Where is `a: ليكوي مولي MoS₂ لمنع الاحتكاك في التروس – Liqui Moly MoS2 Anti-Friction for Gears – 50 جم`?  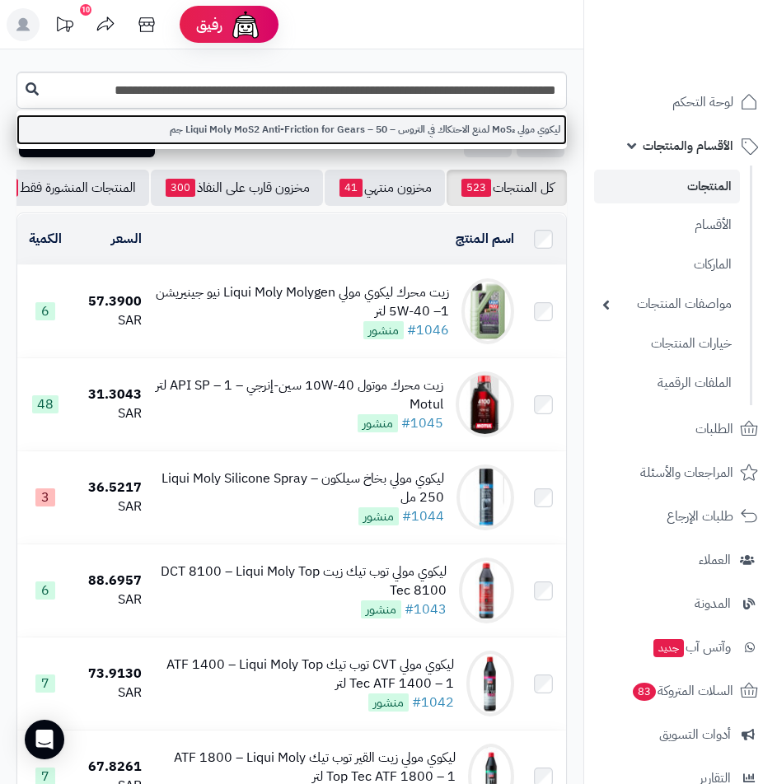
a: ليكوي مولي MoS₂ لمنع الاحتكاك في التروس – Liqui Moly MoS2 Anti-Friction for Gears – 50 جم is located at coordinates (292, 129).